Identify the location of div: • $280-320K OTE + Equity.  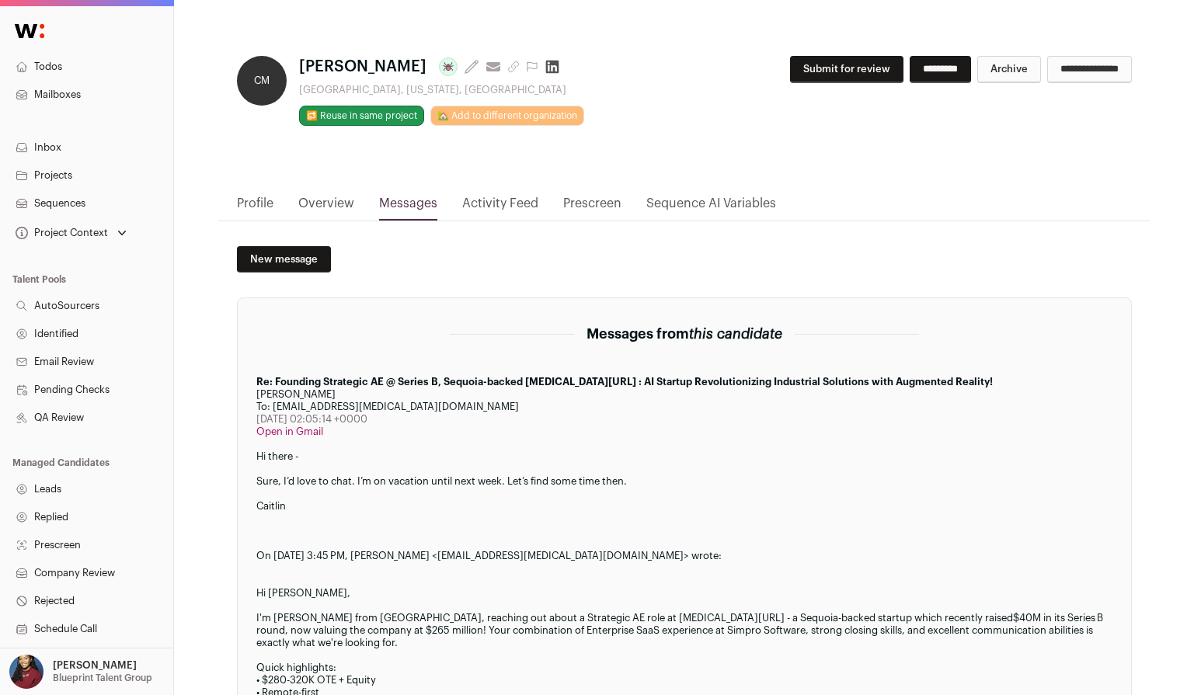
(684, 680).